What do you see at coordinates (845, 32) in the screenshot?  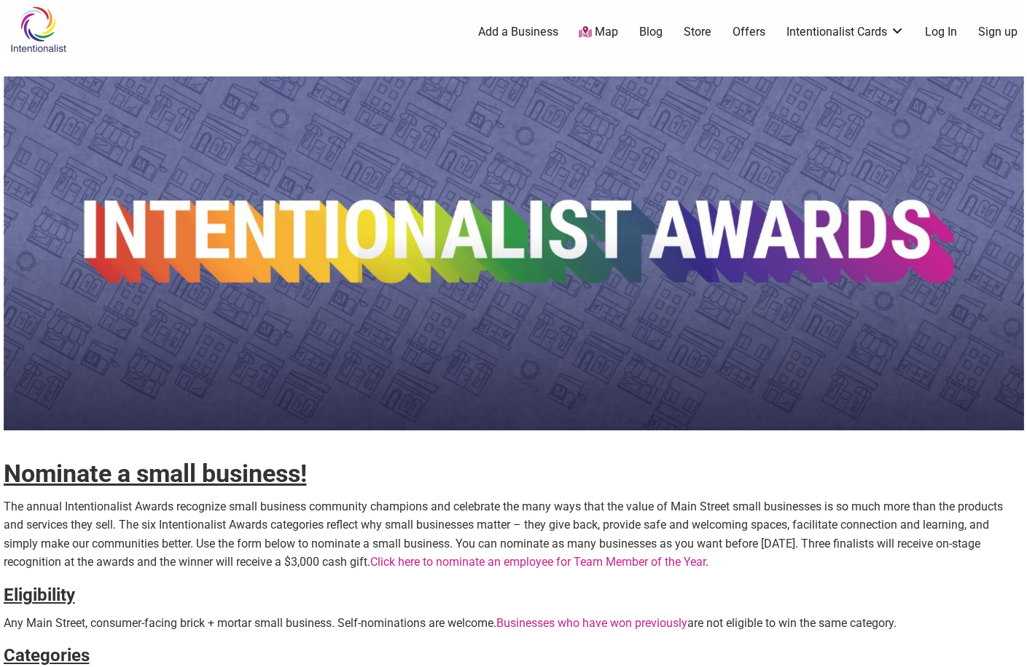 I see `li: Intentionalist Cards` at bounding box center [845, 32].